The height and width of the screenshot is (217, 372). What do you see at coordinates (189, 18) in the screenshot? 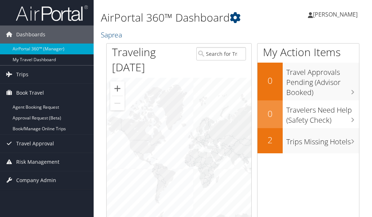
I see `h1: AirPortal 360™ Dashboard` at bounding box center [189, 18].